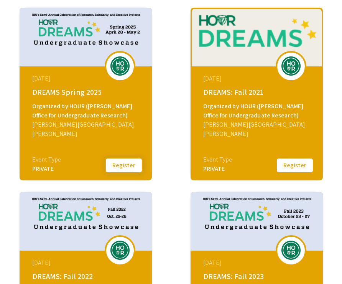  I want to click on div: DREAMS Spring 2025, so click(87, 92).